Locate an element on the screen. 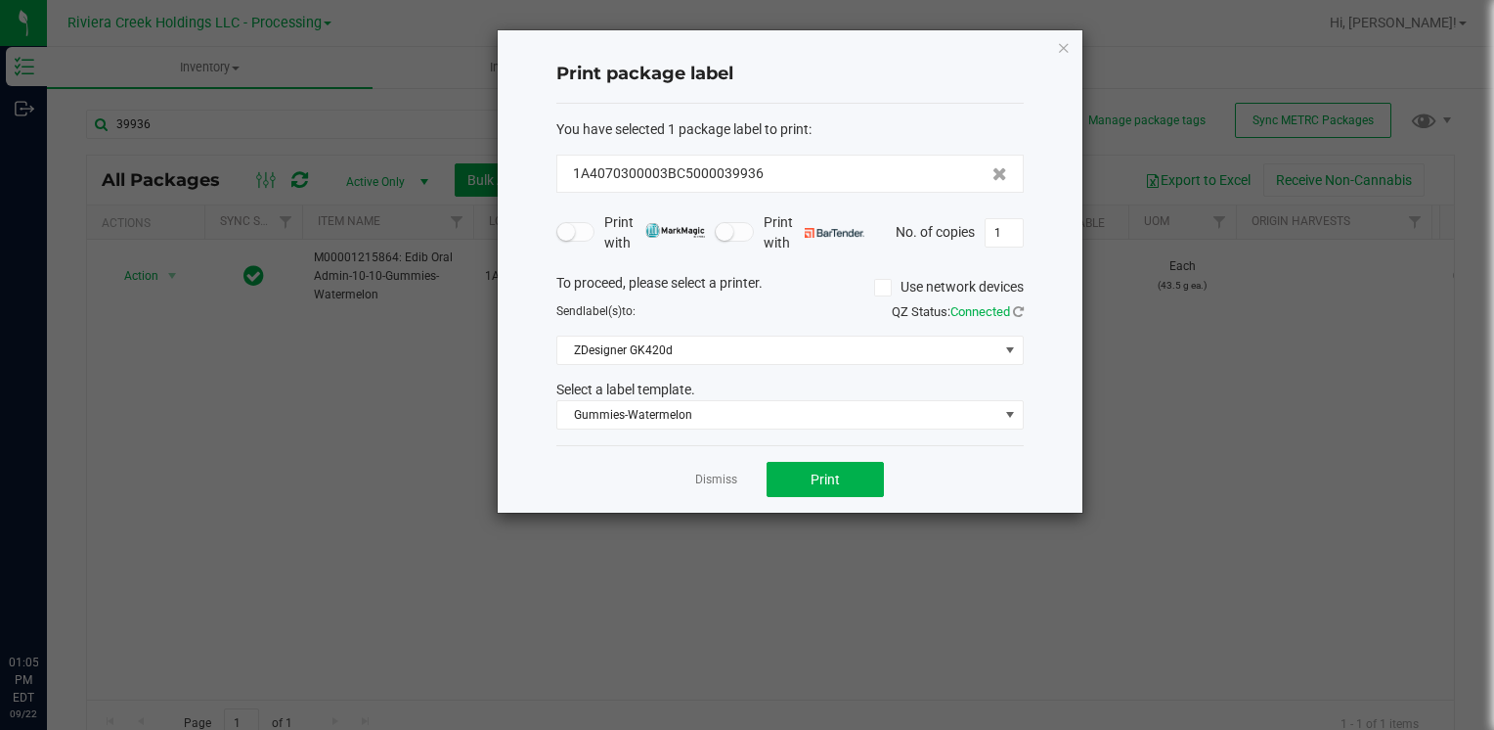 The height and width of the screenshot is (730, 1494). img: bartender.png is located at coordinates (834, 233).